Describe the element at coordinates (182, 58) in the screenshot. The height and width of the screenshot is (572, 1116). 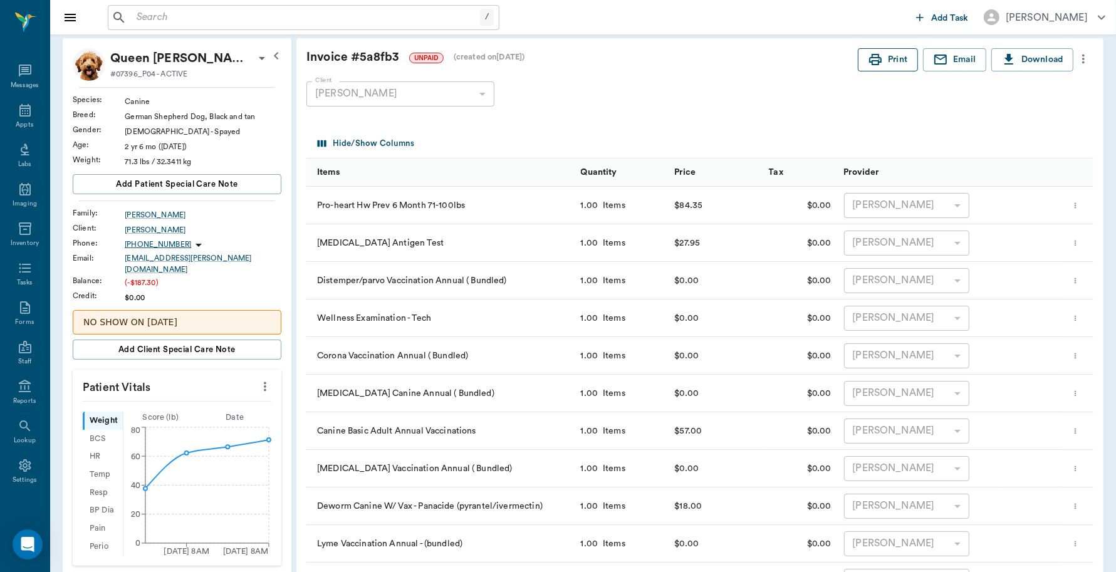
I see `div: Queen Luce` at that location.